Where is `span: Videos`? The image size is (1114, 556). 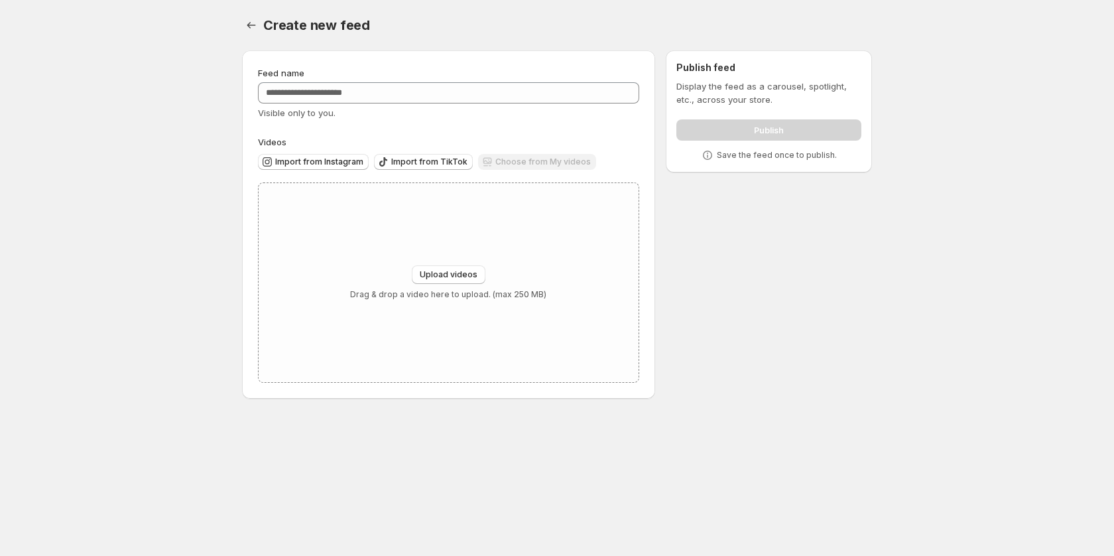 span: Videos is located at coordinates (272, 142).